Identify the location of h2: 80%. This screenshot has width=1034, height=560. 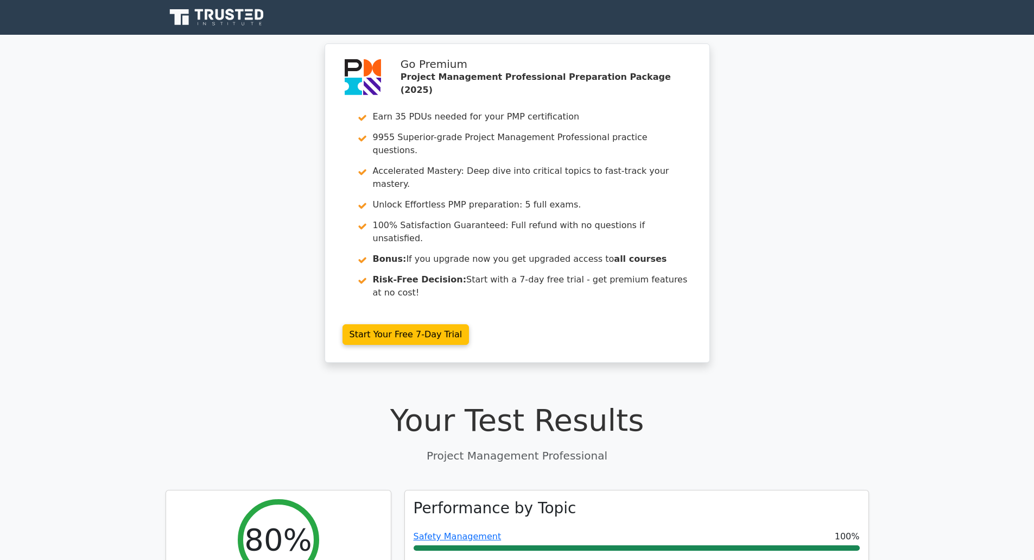
(278, 539).